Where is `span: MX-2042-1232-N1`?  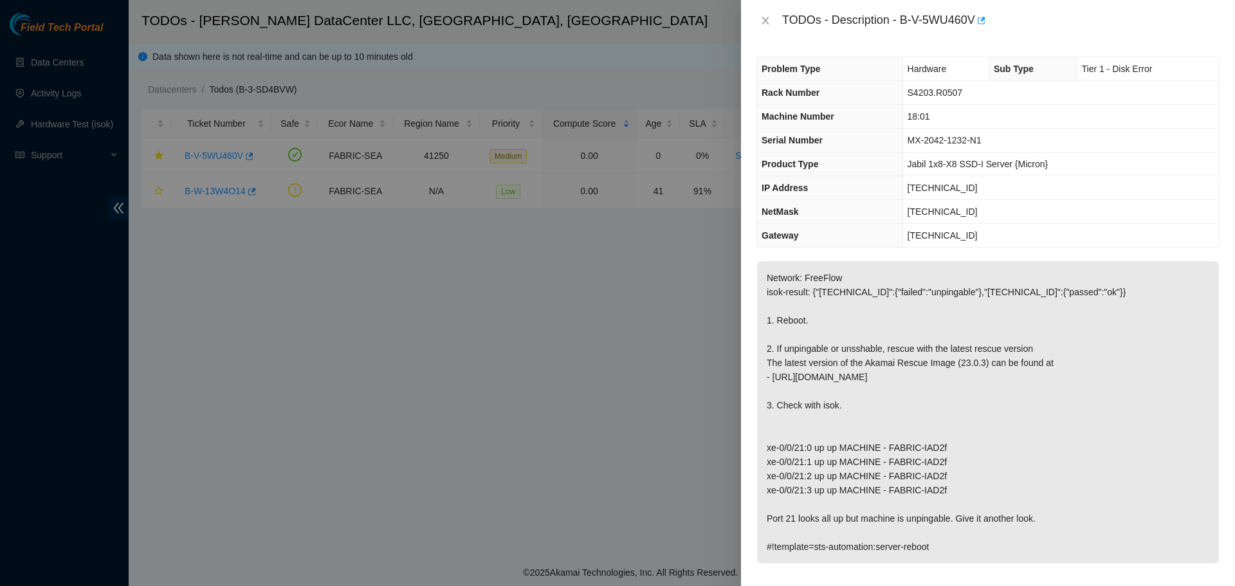 span: MX-2042-1232-N1 is located at coordinates (944, 140).